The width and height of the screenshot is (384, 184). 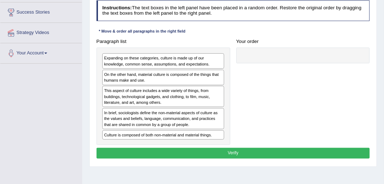 What do you see at coordinates (163, 77) in the screenshot?
I see `div: On the other hand, material culture is composed of the things that humans make and use.` at bounding box center [163, 77].